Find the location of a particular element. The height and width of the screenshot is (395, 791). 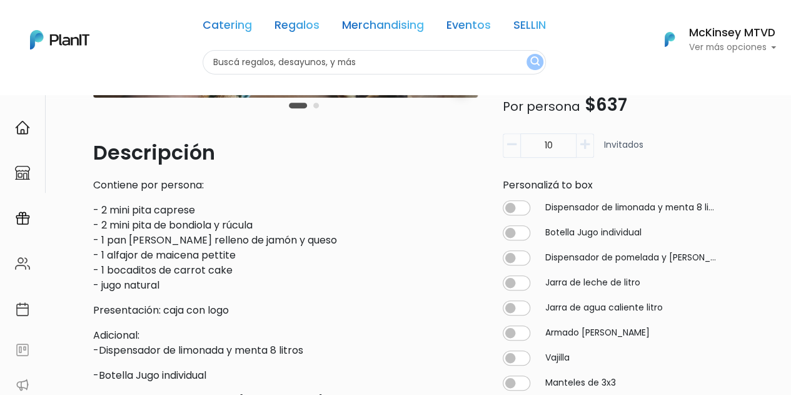

a: Eventos is located at coordinates (469, 28).